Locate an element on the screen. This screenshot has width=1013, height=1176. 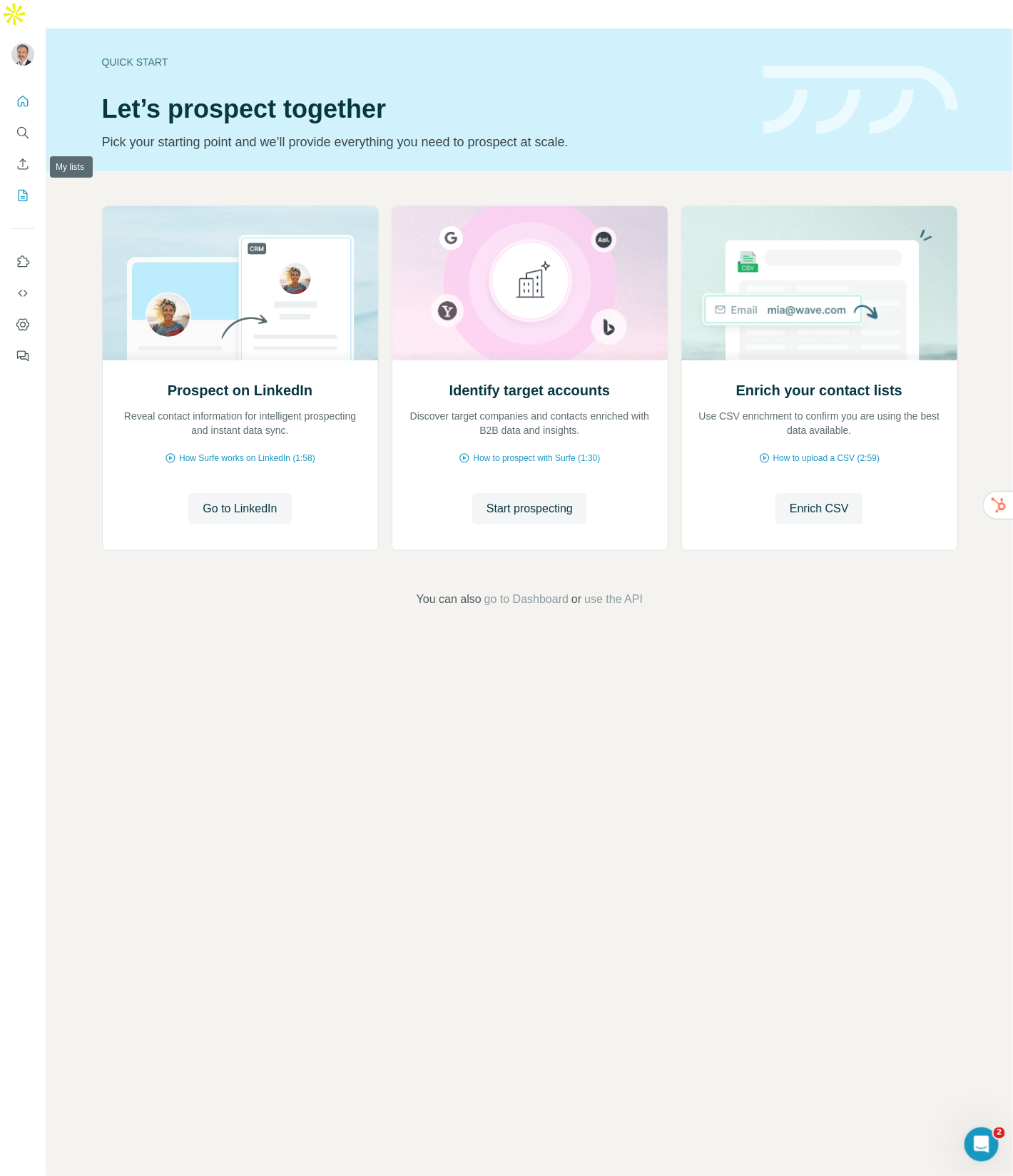
span: Enrich CSV is located at coordinates (819, 509).